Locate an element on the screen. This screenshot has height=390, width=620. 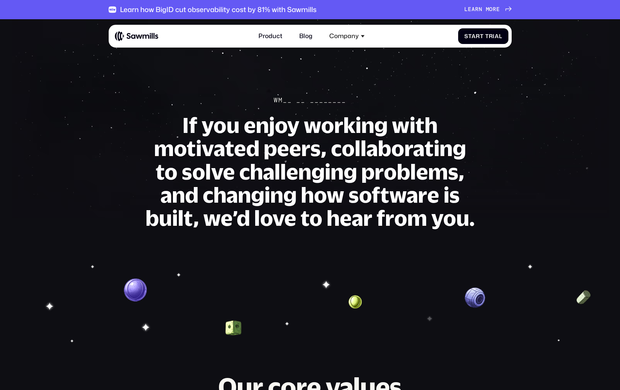
h1: If you enjoy working with motivated peers, collaborating to solve challenging problems, and chang... is located at coordinates (310, 172).